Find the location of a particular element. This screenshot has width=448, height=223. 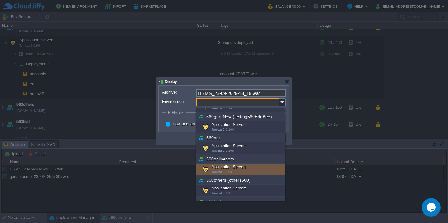

span: Tomcat 9.0.75 is located at coordinates (222, 108).